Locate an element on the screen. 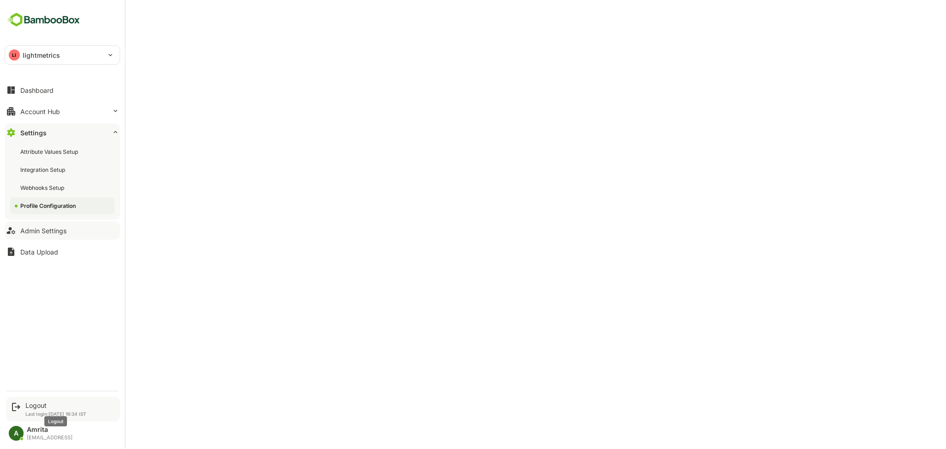 Image resolution: width=946 pixels, height=449 pixels. div: Dashboard is located at coordinates (37, 90).